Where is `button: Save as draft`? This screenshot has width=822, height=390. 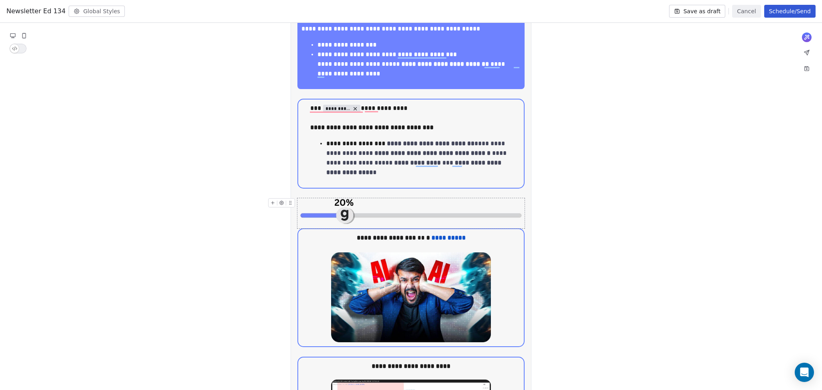
button: Save as draft is located at coordinates (698, 11).